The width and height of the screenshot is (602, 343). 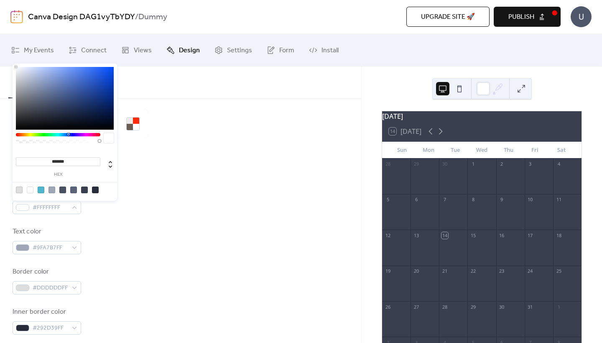 I want to click on div: Text color, so click(x=46, y=232).